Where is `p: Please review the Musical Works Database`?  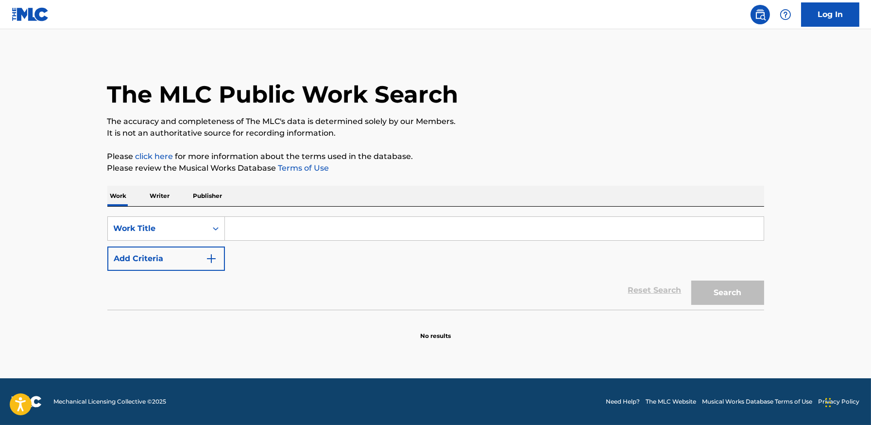 p: Please review the Musical Works Database is located at coordinates (436, 168).